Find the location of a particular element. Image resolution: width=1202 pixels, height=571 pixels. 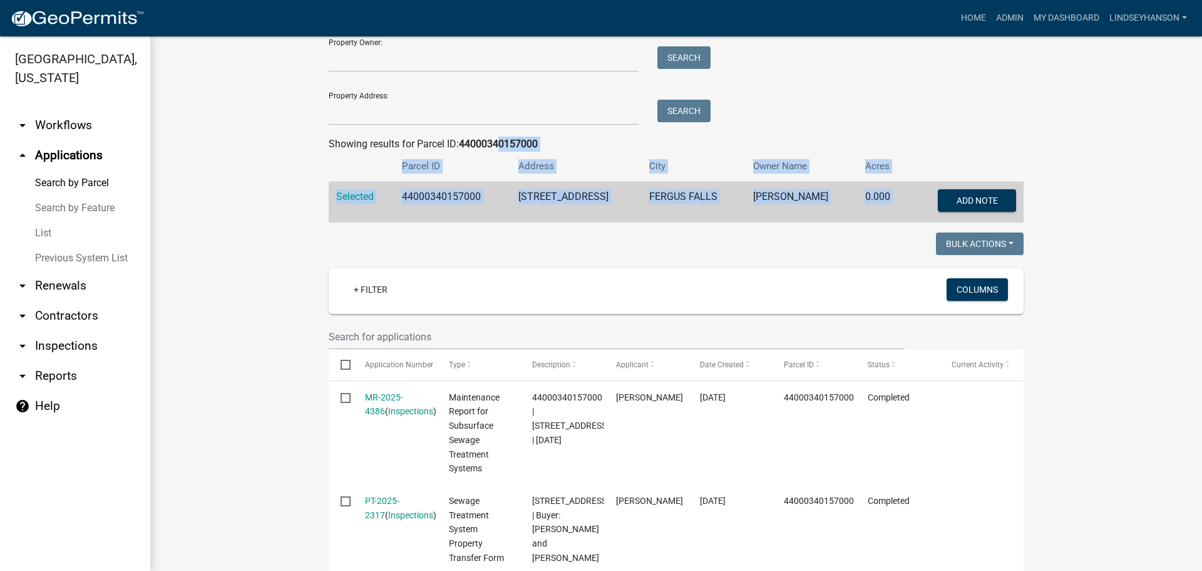

button: Add Note is located at coordinates (977, 200).